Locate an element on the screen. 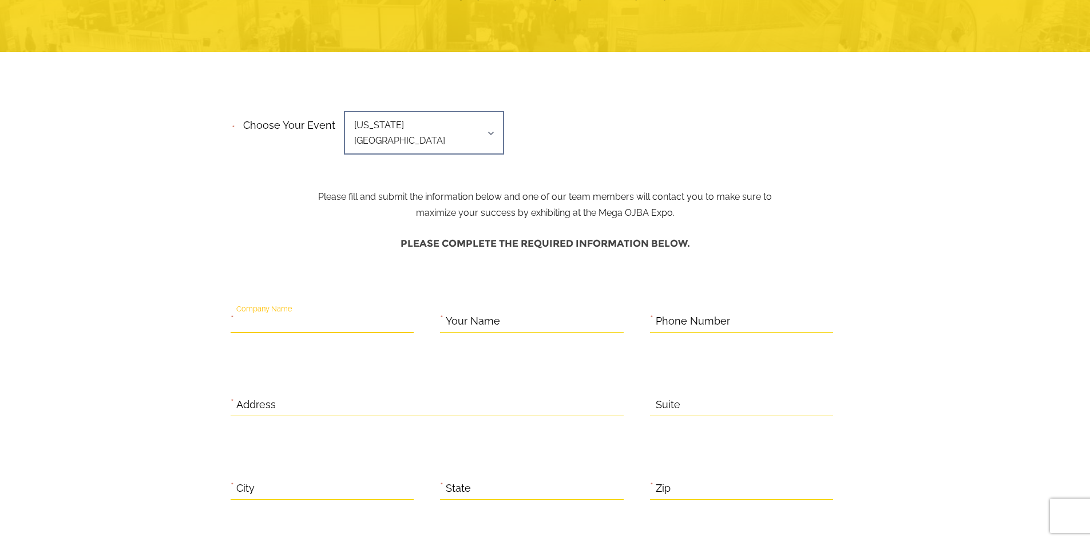 The image size is (1090, 541). div: Leave a message is located at coordinates (126, 72).